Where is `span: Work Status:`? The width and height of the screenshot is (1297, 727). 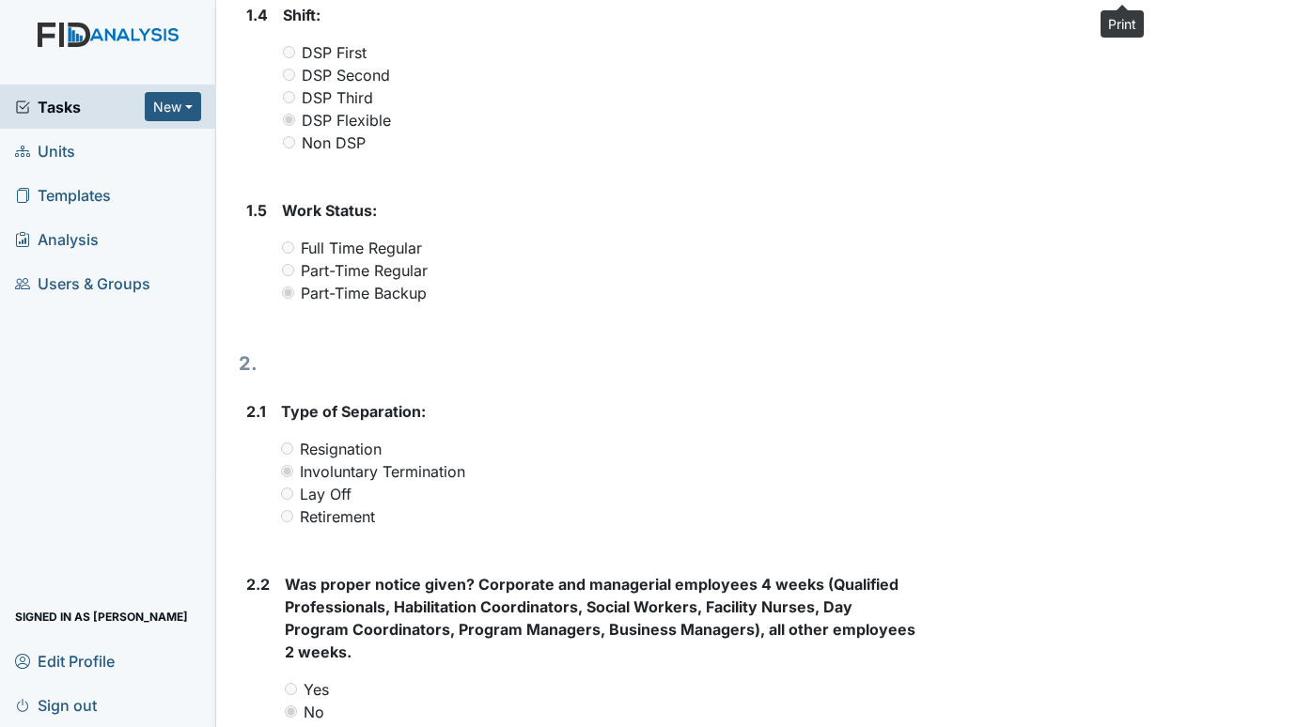
span: Work Status: is located at coordinates (329, 210).